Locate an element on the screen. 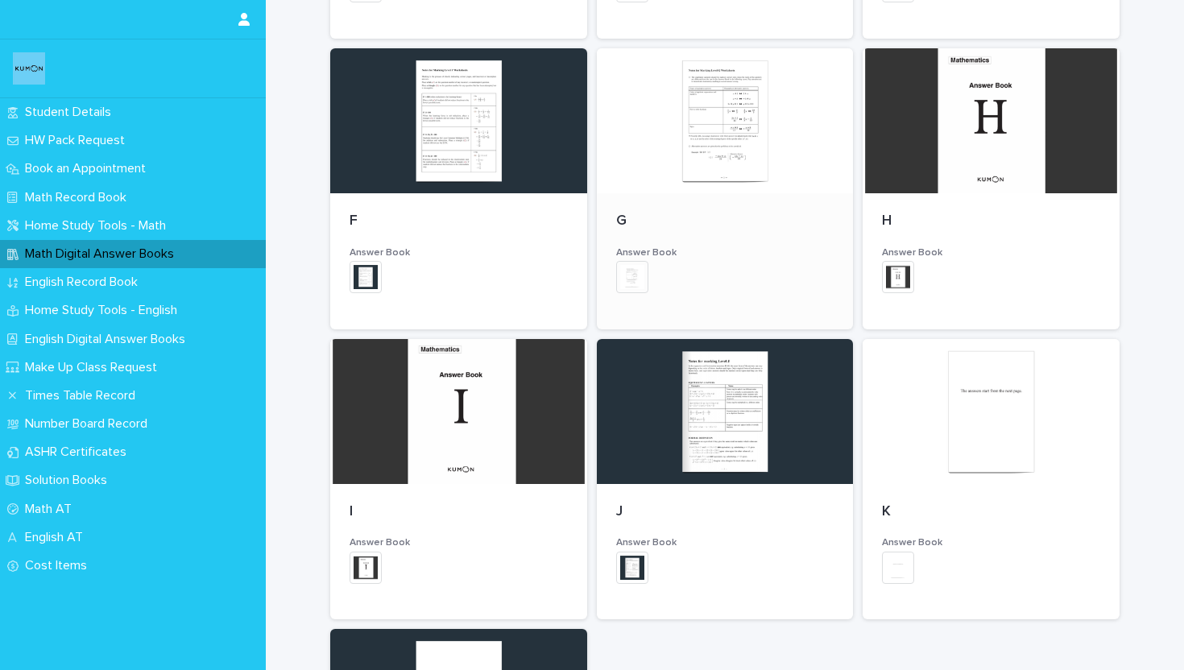 The width and height of the screenshot is (1184, 670). p: I is located at coordinates (458, 512).